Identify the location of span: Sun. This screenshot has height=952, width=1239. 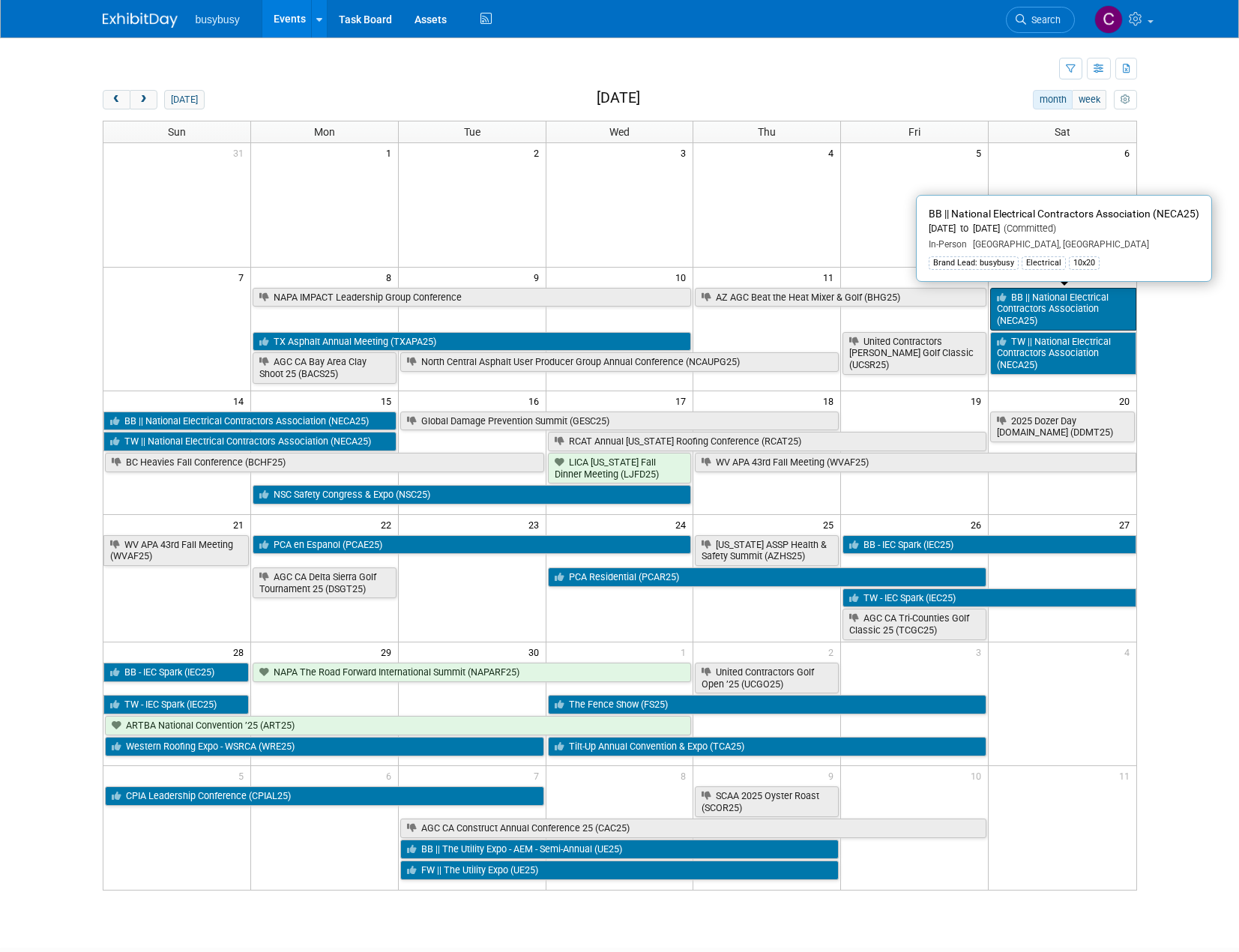
(177, 131).